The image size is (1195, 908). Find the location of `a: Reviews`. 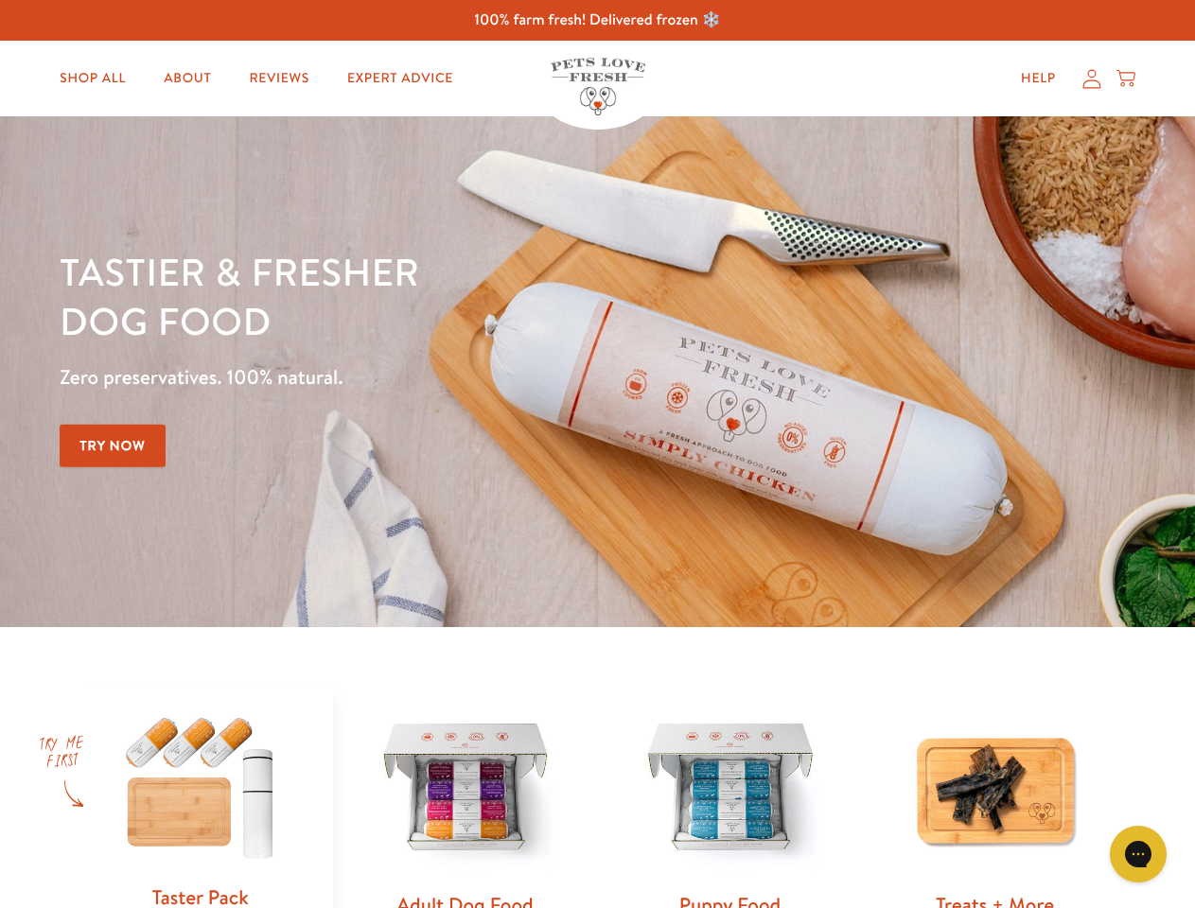

a: Reviews is located at coordinates (278, 79).